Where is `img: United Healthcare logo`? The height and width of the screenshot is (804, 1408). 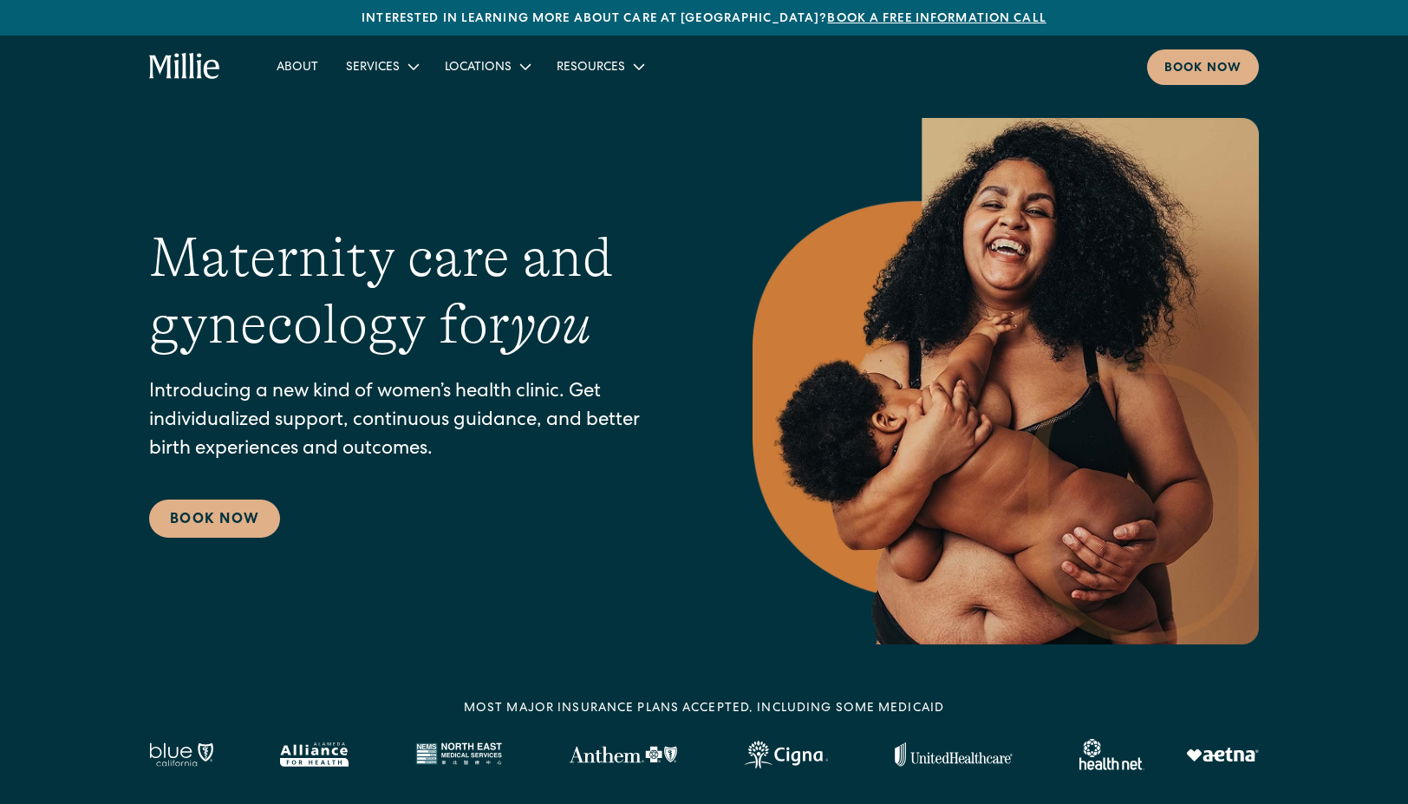 img: United Healthcare logo is located at coordinates (954, 754).